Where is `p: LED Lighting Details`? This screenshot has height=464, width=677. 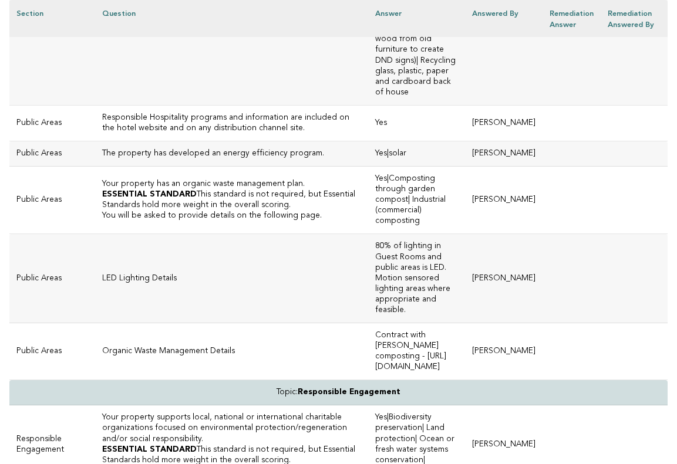
p: LED Lighting Details is located at coordinates (231, 279).